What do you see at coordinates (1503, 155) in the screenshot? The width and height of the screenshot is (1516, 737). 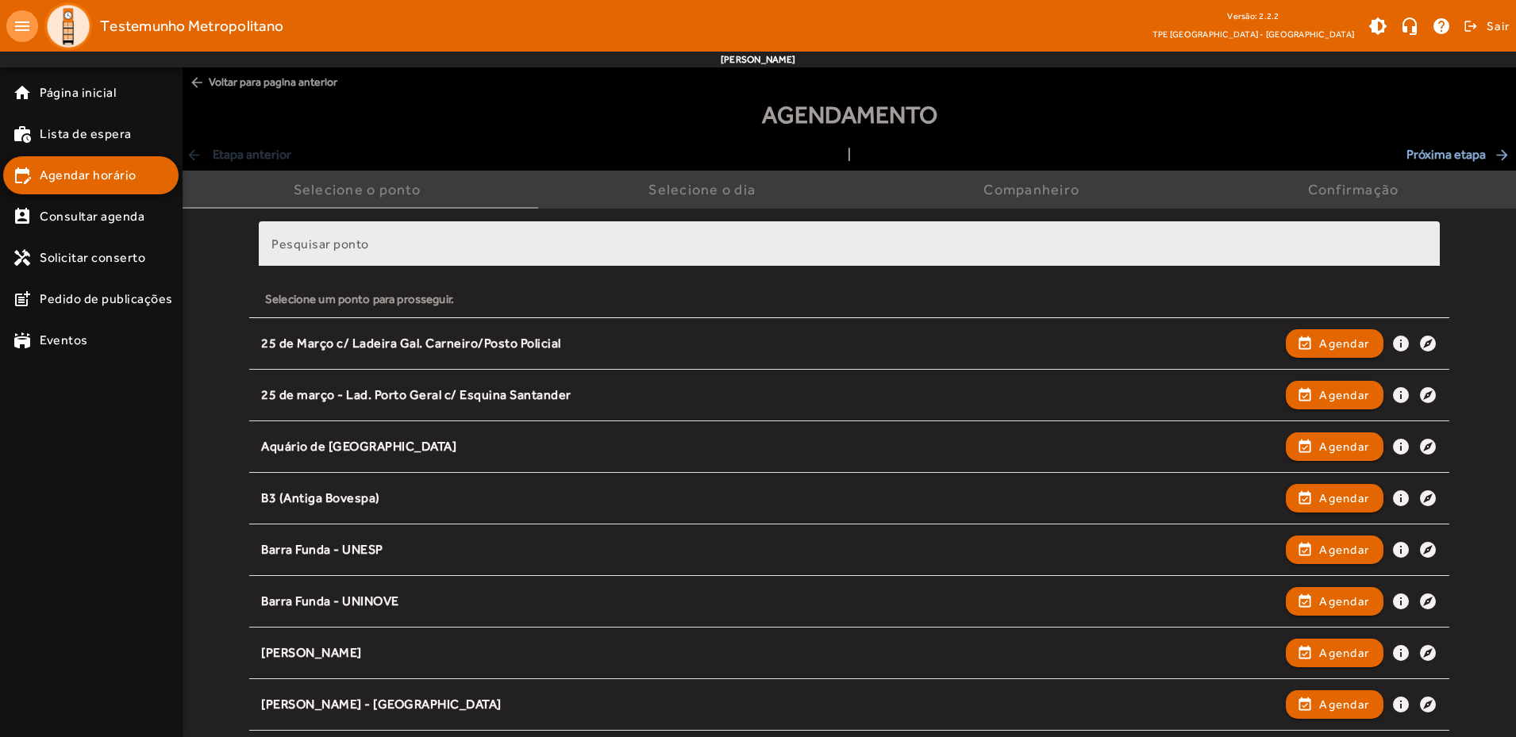 I see `mat-icon: arrow_forward` at bounding box center [1503, 155].